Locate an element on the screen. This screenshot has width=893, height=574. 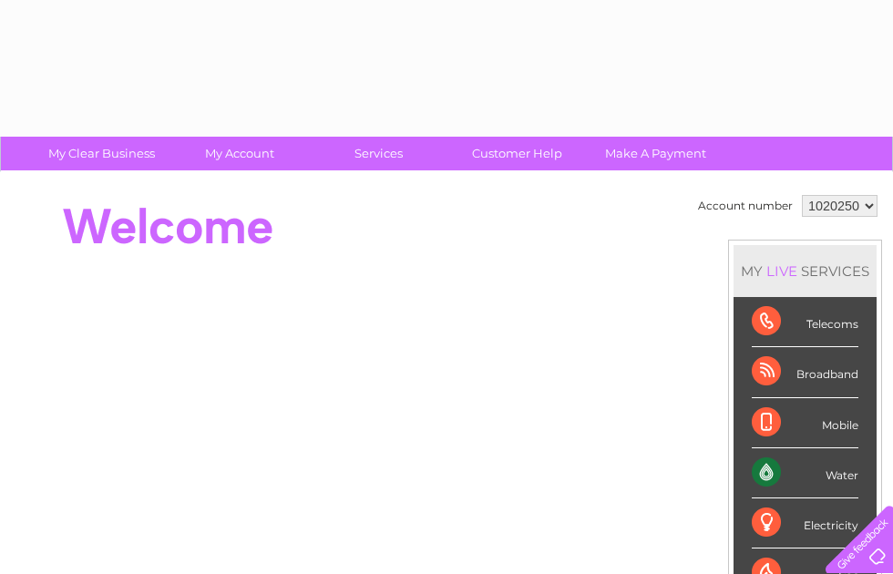
a: Services is located at coordinates (378, 153).